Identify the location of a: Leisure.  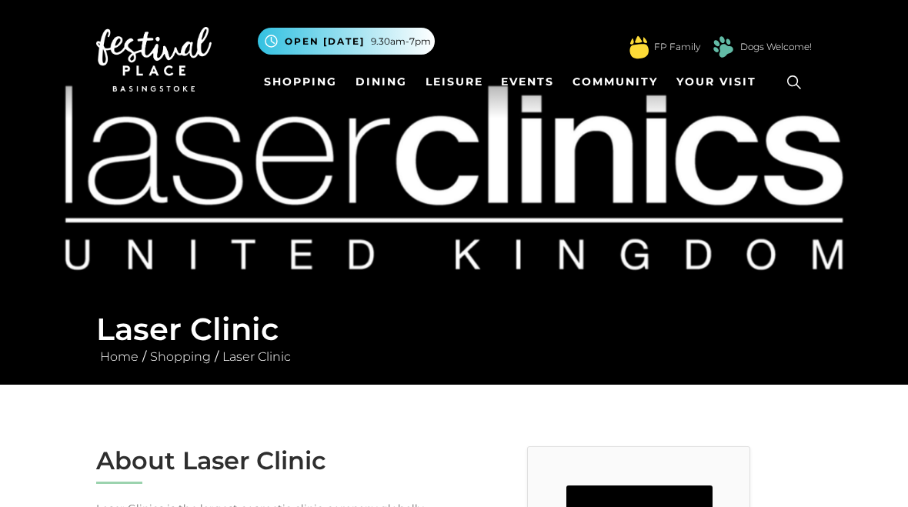
(454, 82).